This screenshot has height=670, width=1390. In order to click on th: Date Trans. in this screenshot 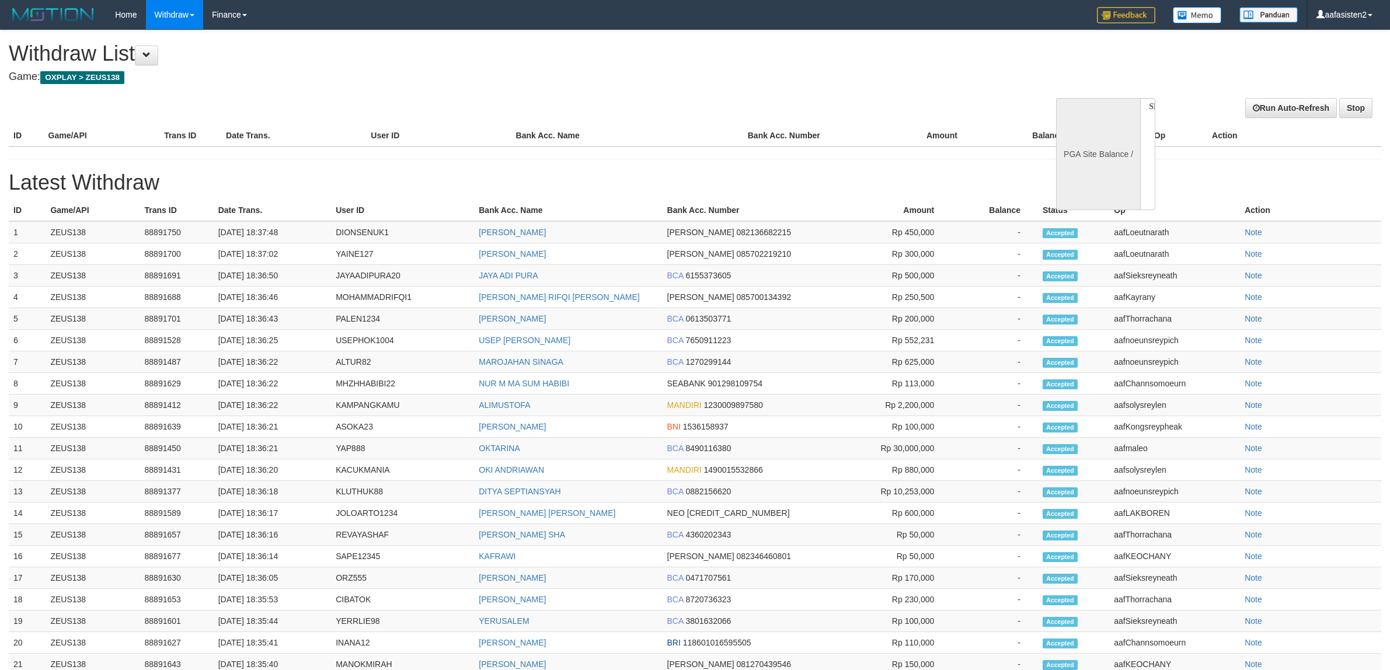, I will do `click(272, 210)`.